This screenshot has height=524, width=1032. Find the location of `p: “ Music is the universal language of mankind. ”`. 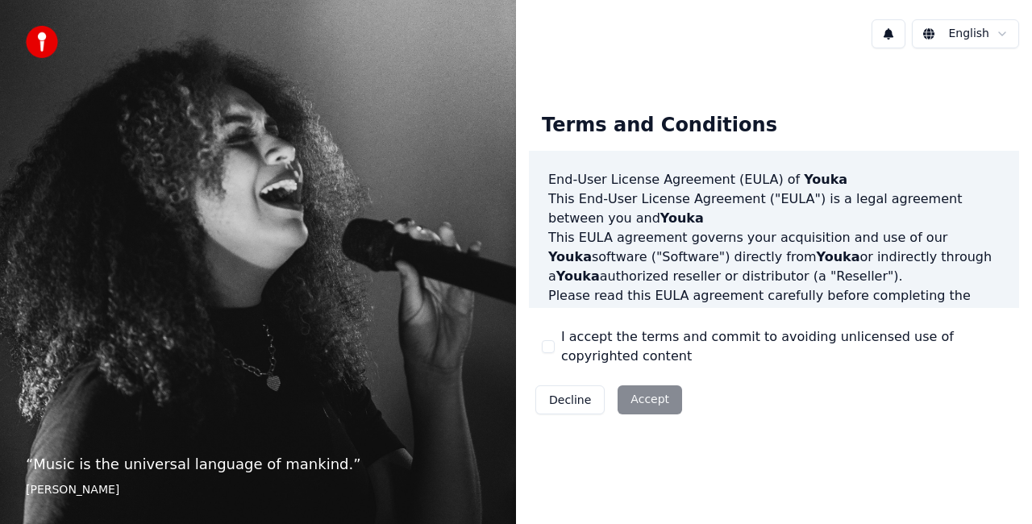

p: “ Music is the universal language of mankind. ” is located at coordinates (258, 464).